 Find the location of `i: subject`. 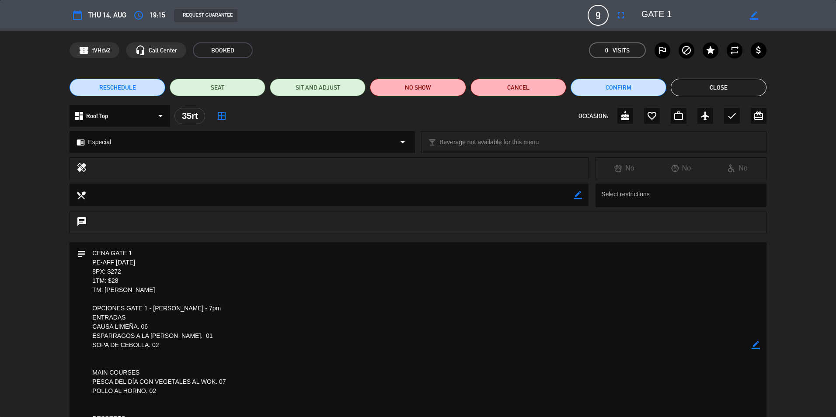

i: subject is located at coordinates (81, 254).